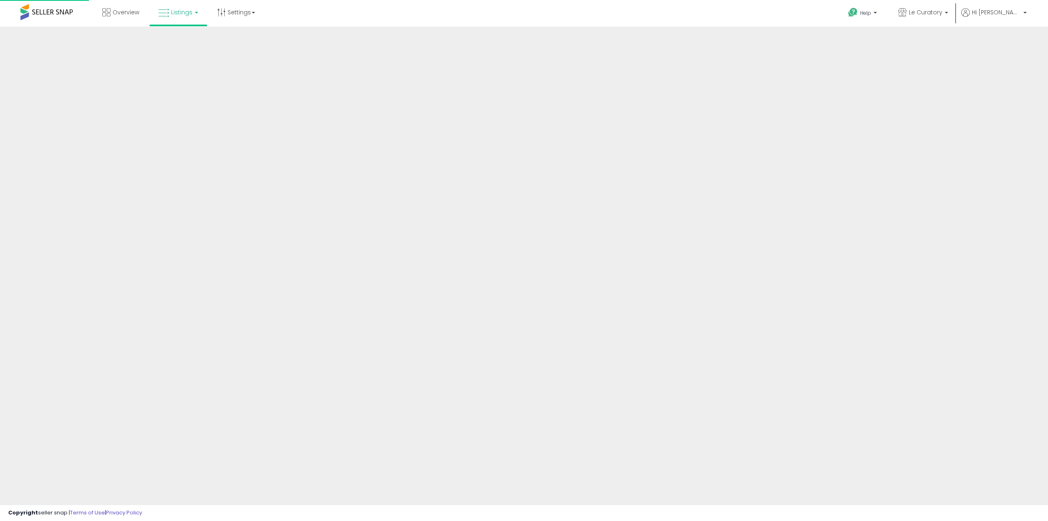  Describe the element at coordinates (853, 12) in the screenshot. I see `i: Get Help` at that location.